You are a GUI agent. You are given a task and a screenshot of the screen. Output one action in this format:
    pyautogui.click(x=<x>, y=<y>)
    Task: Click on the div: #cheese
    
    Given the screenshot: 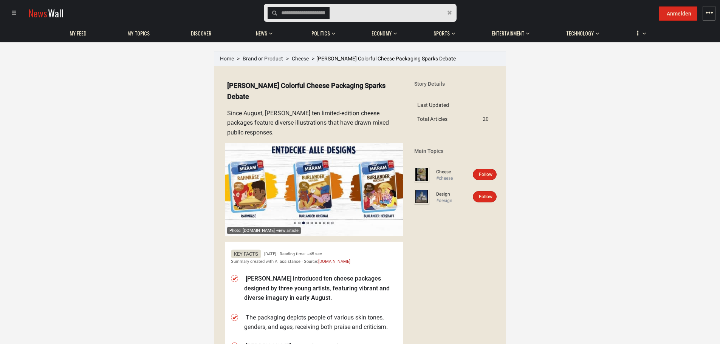 What is the action you would take?
    pyautogui.click(x=448, y=178)
    